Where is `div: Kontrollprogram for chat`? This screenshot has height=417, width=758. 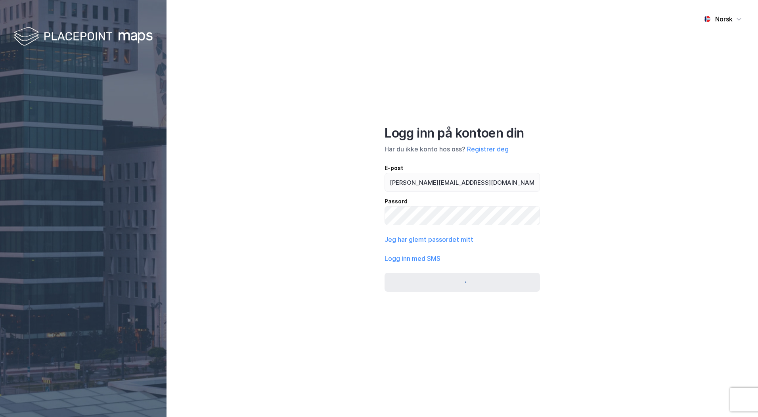 div: Kontrollprogram for chat is located at coordinates (738, 398).